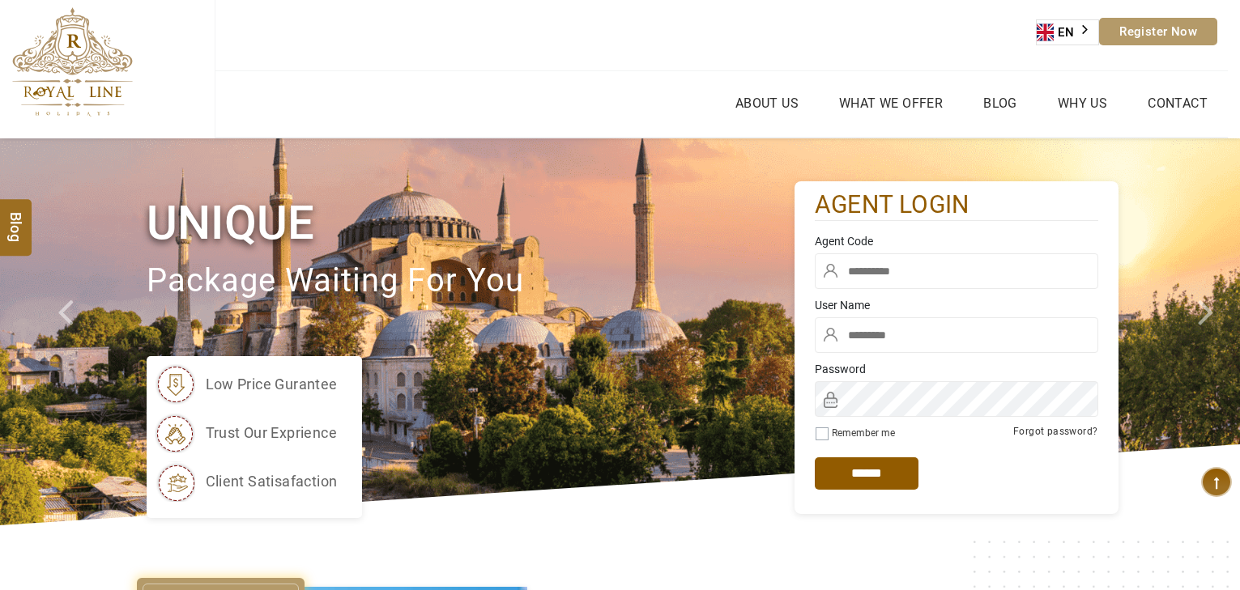 This screenshot has height=590, width=1240. I want to click on label: User Name, so click(957, 305).